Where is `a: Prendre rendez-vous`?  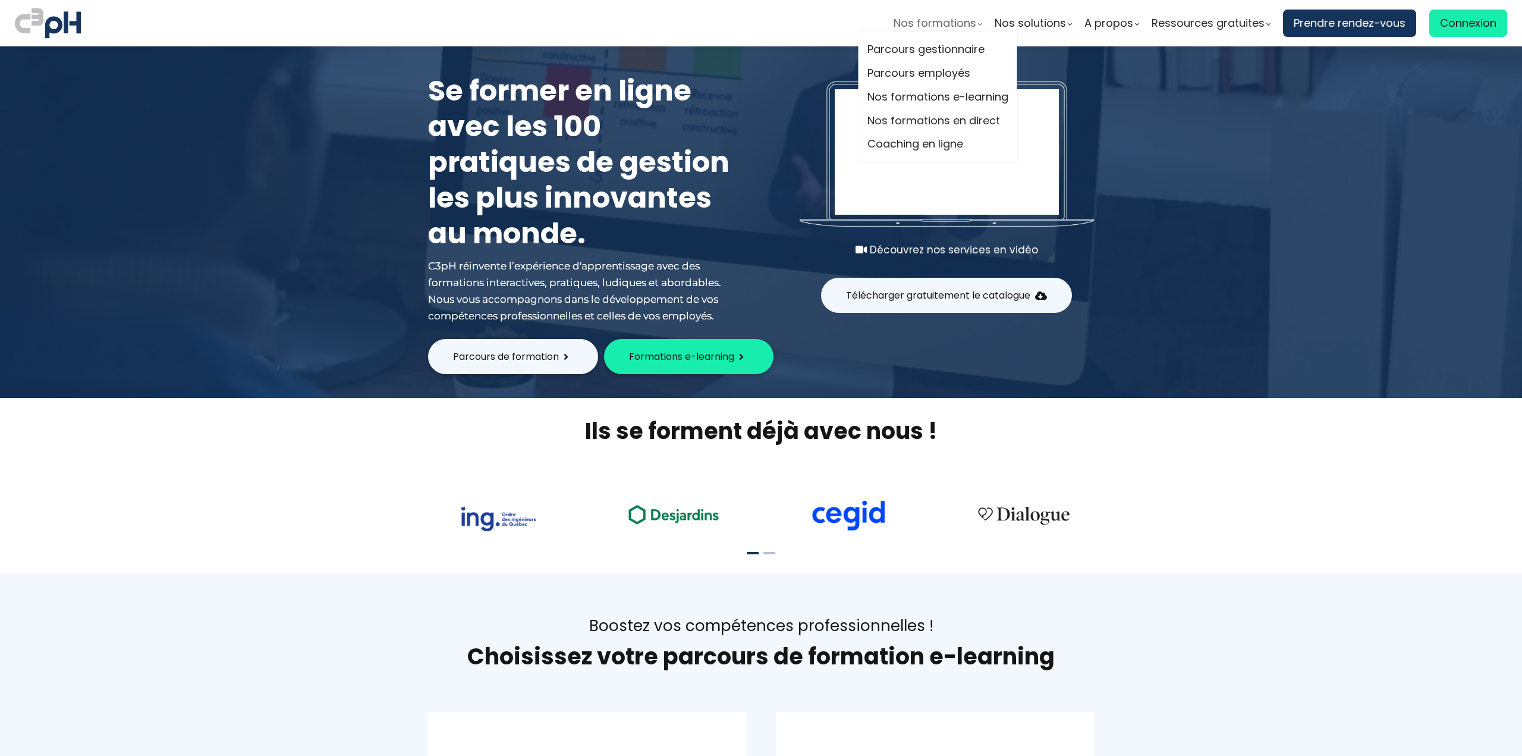 a: Prendre rendez-vous is located at coordinates (1350, 23).